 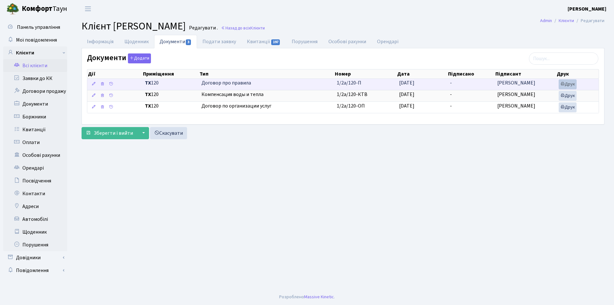 What do you see at coordinates (266, 83) in the screenshot?
I see `span: Договор про правила` at bounding box center [266, 83].